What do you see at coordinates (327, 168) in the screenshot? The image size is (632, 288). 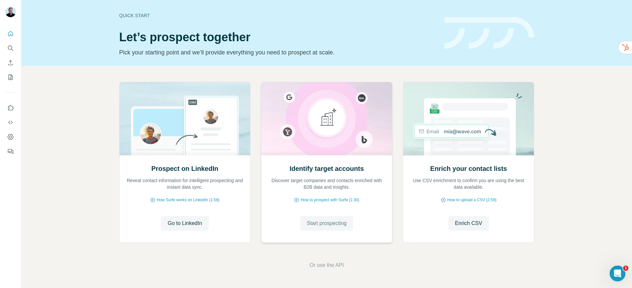 I see `h2: Identify target accounts` at bounding box center [327, 168].